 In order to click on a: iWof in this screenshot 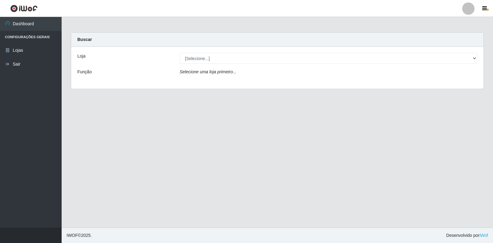, I will do `click(483, 235)`.